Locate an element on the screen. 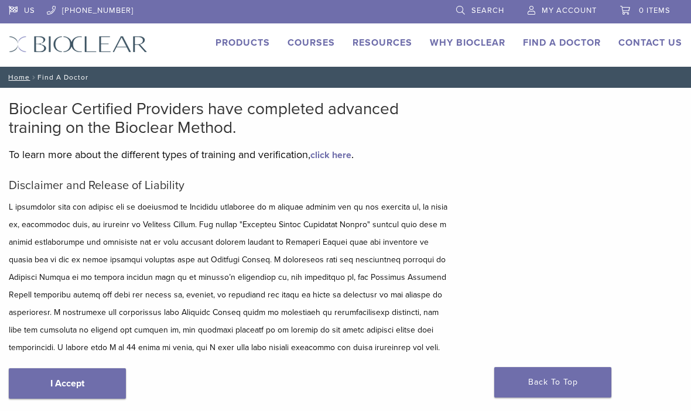  span: My Account is located at coordinates (569, 11).